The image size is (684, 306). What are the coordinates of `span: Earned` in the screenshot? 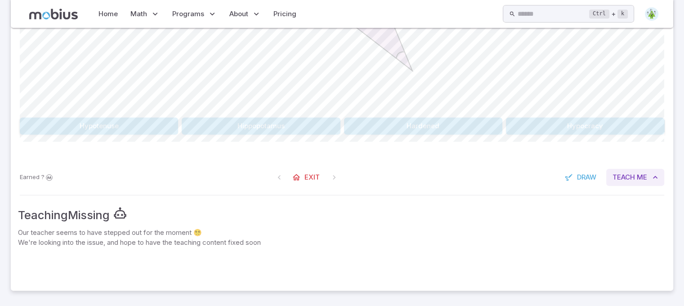 It's located at (30, 177).